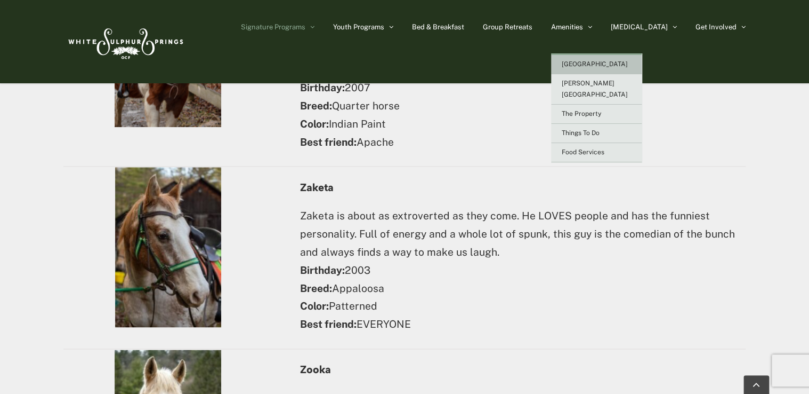 This screenshot has width=809, height=394. Describe the element at coordinates (583, 152) in the screenshot. I see `span: Food Services` at that location.